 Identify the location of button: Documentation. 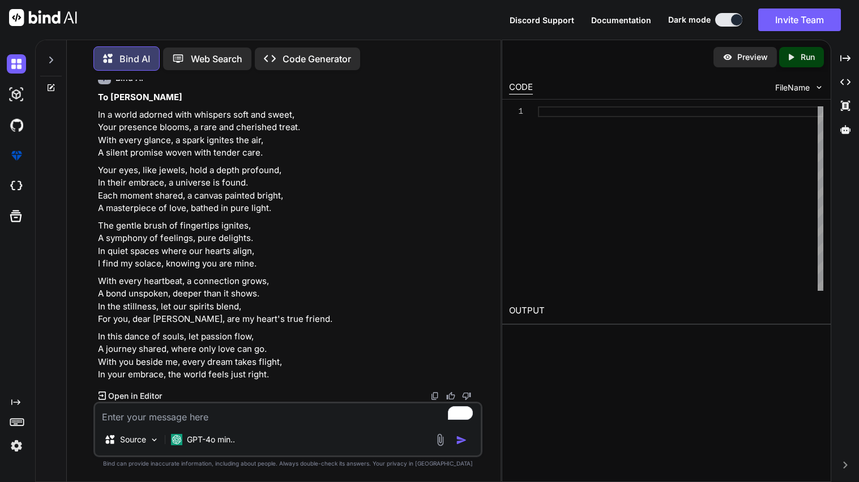
(621, 20).